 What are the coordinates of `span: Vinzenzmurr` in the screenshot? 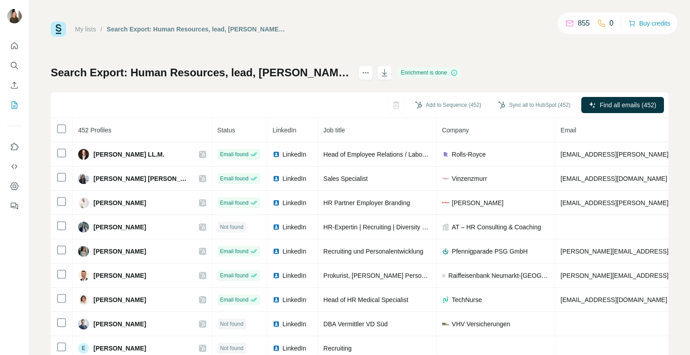 It's located at (469, 179).